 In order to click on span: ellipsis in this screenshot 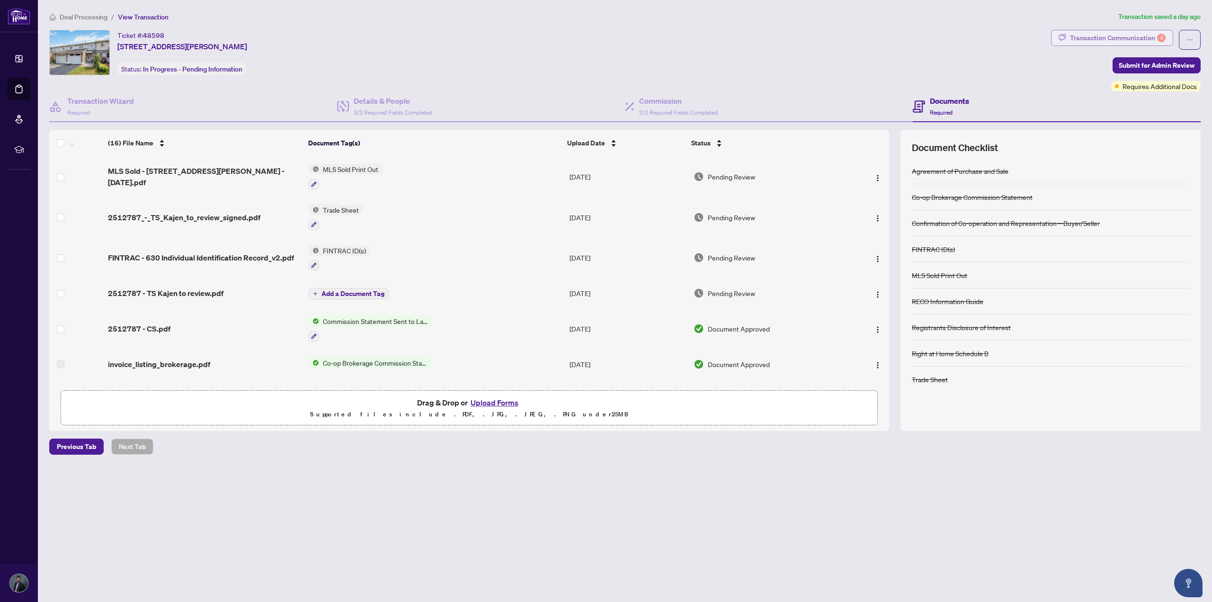, I will do `click(1190, 40)`.